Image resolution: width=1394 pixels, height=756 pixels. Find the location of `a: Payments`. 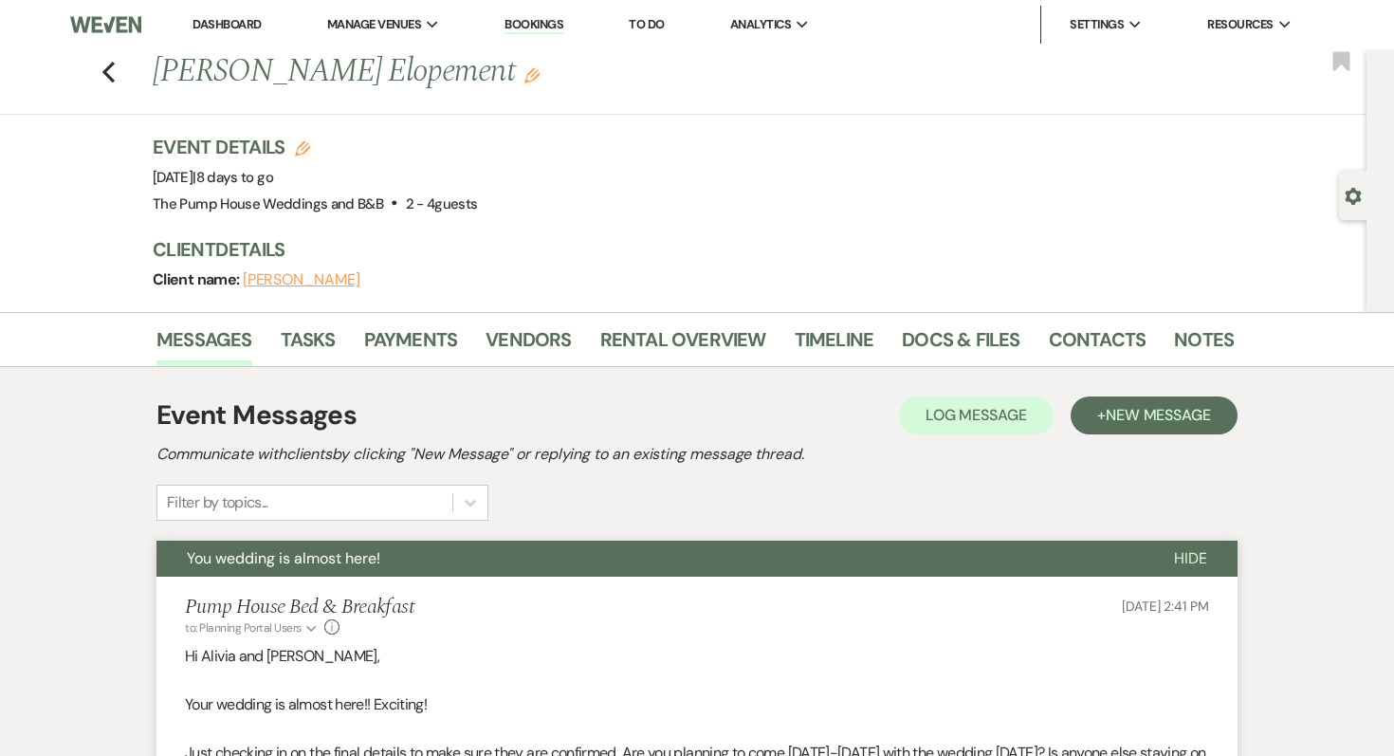

a: Payments is located at coordinates (411, 345).